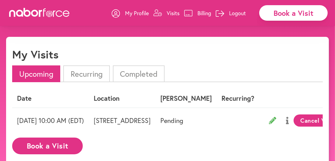 This screenshot has height=161, width=335. Describe the element at coordinates (237, 13) in the screenshot. I see `p: Logout` at that location.